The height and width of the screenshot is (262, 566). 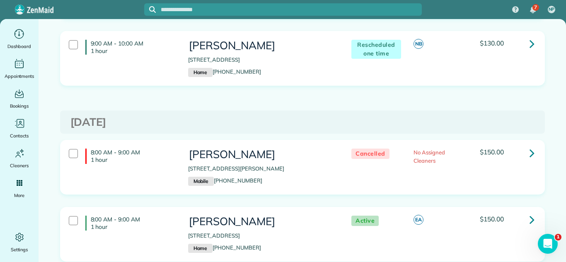 What do you see at coordinates (19, 99) in the screenshot?
I see `a: Bookings` at bounding box center [19, 99].